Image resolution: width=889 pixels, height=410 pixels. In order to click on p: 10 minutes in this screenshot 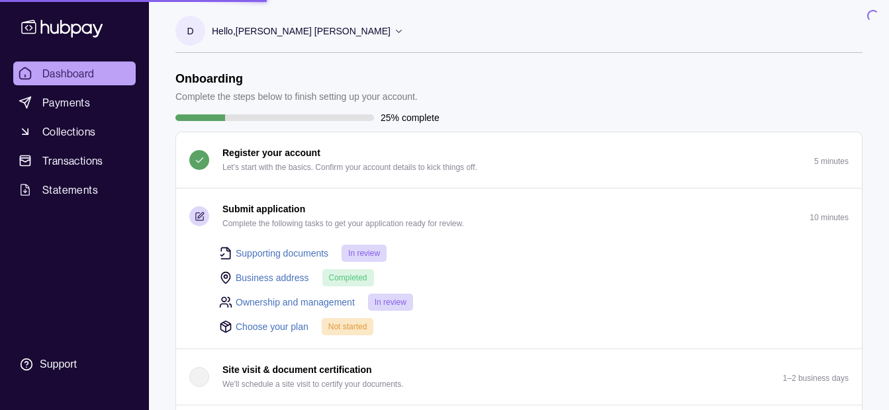, I will do `click(828, 218)`.